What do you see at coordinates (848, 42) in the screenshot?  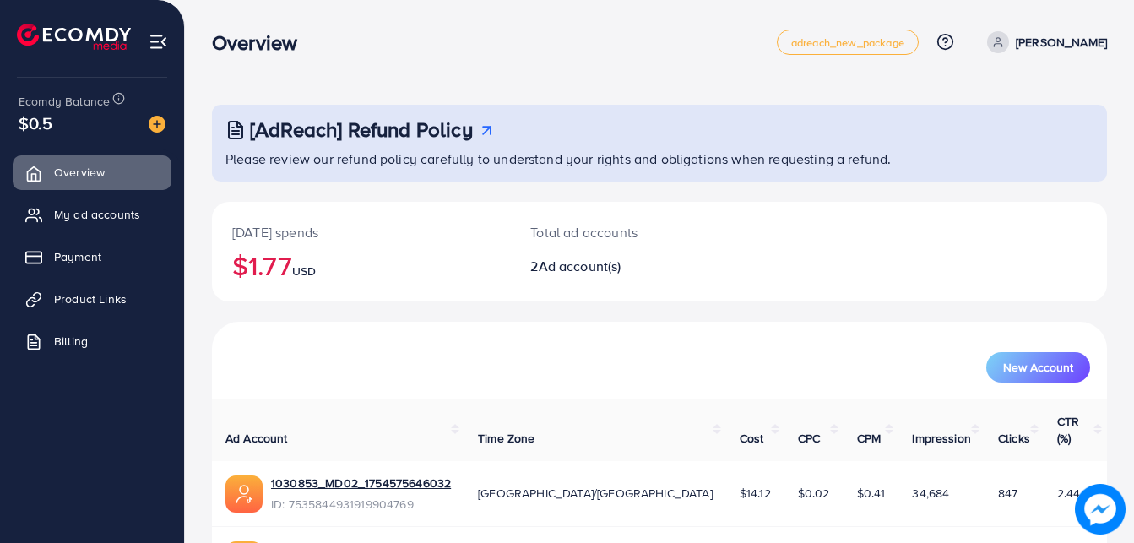 I see `a: adreach_new_package` at bounding box center [848, 42].